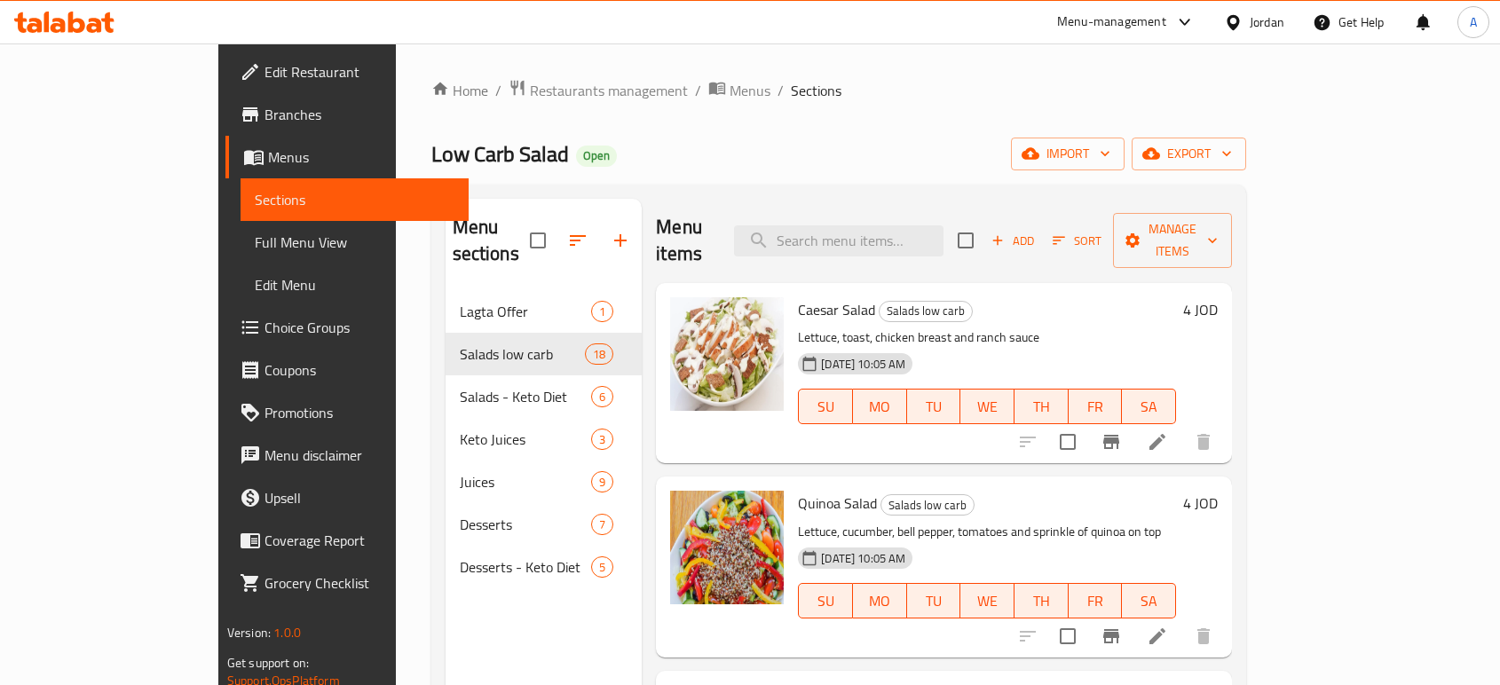 The width and height of the screenshot is (1500, 685). What do you see at coordinates (268, 663) in the screenshot?
I see `span: Get support on:` at bounding box center [268, 663].